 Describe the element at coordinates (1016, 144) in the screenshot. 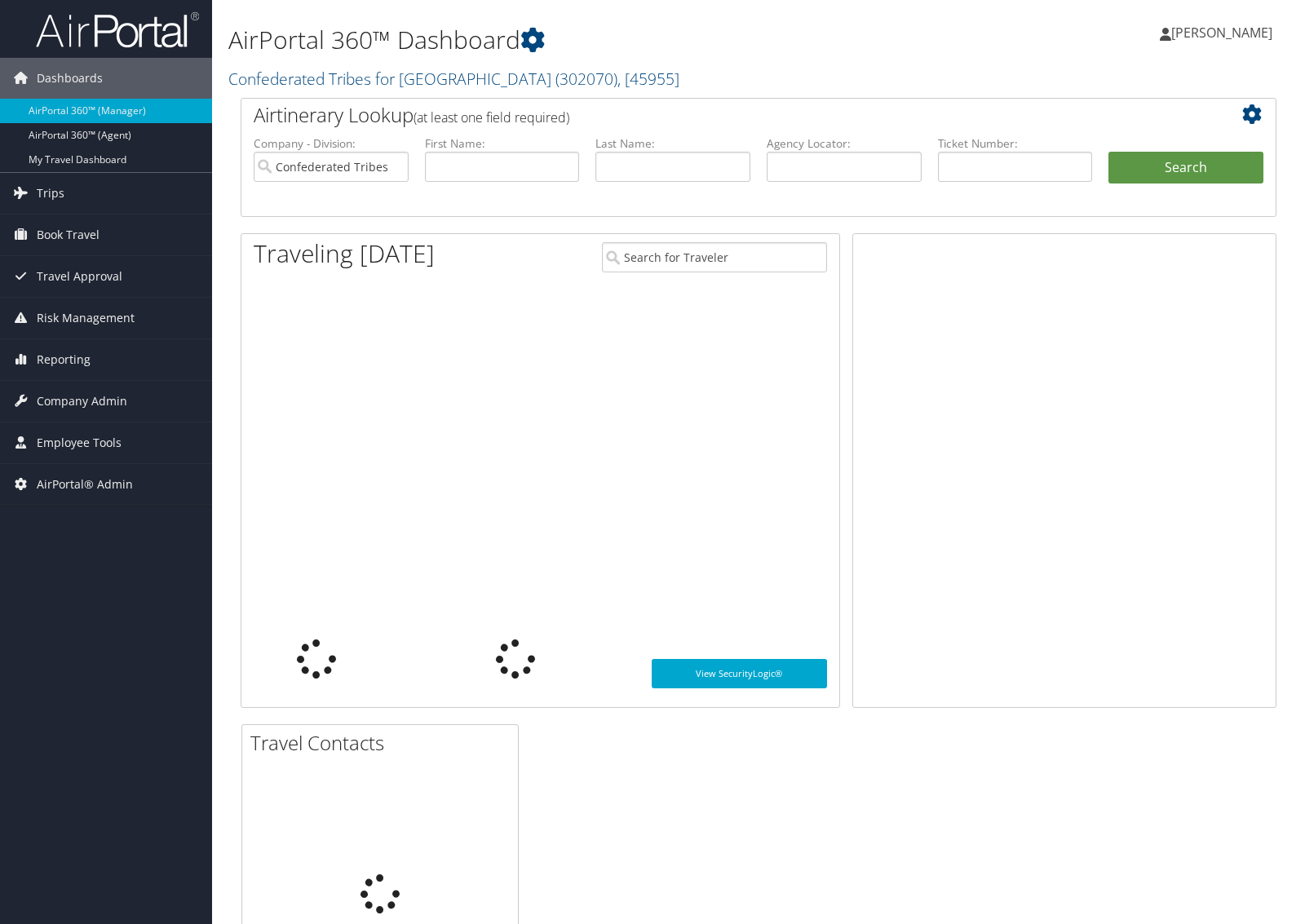

I see `label: Ticket Number:` at that location.